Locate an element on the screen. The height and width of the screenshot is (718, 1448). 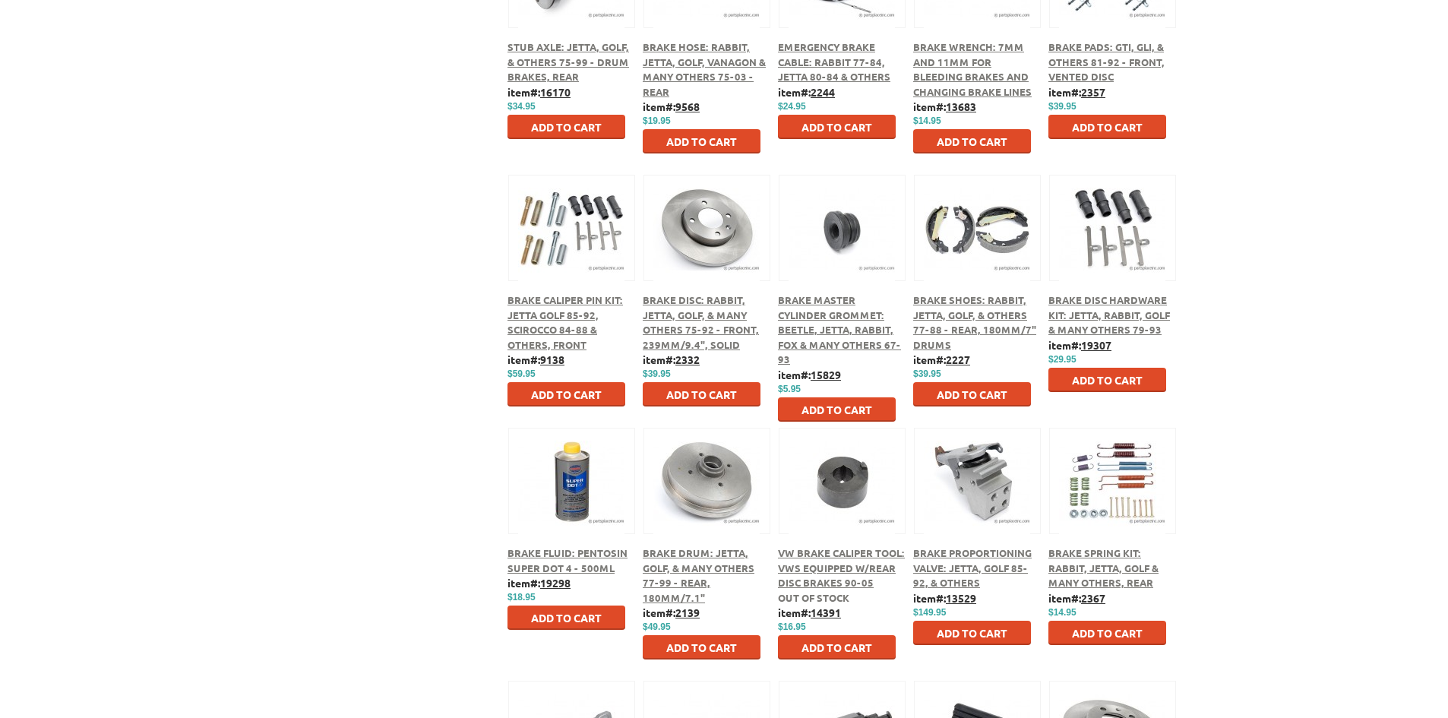
u: 19298 is located at coordinates (555, 583).